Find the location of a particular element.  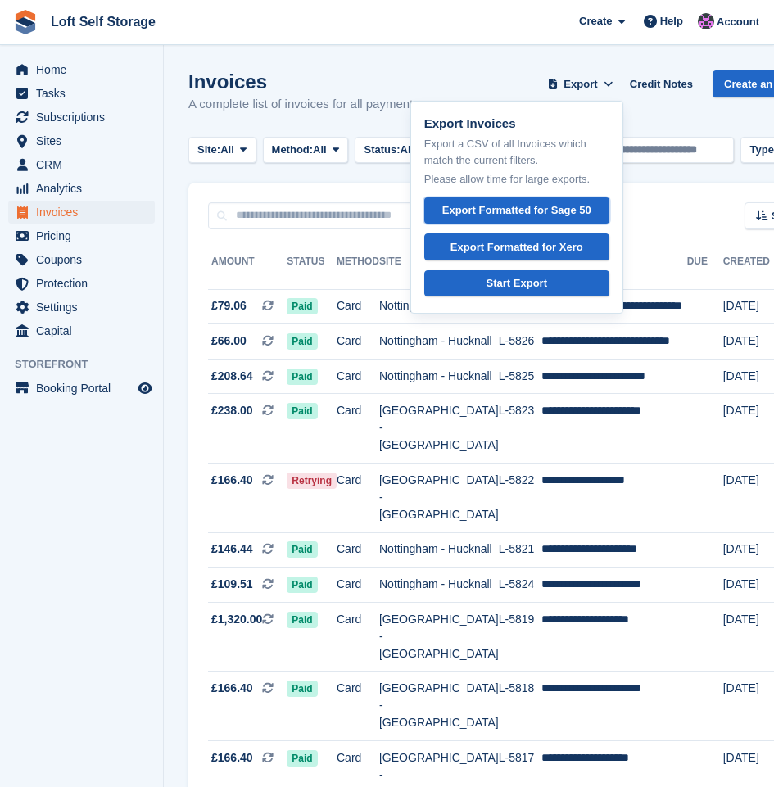

td: L-5822 is located at coordinates (520, 498).